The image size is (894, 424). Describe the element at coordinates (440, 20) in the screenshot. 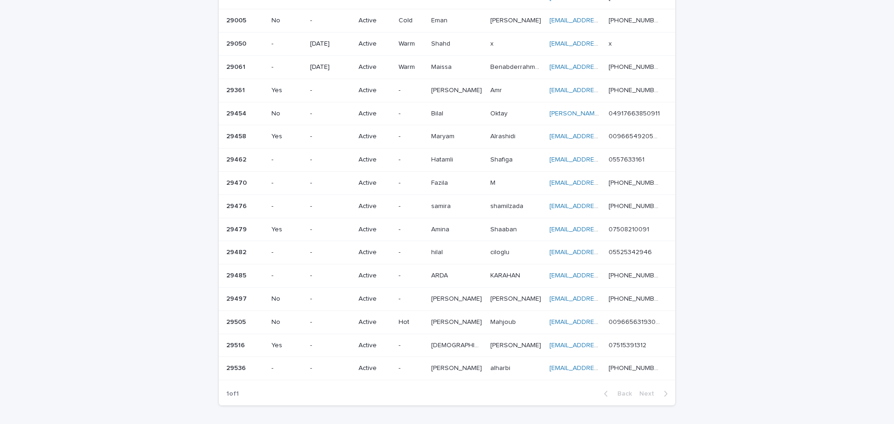

I see `p: Eman` at that location.